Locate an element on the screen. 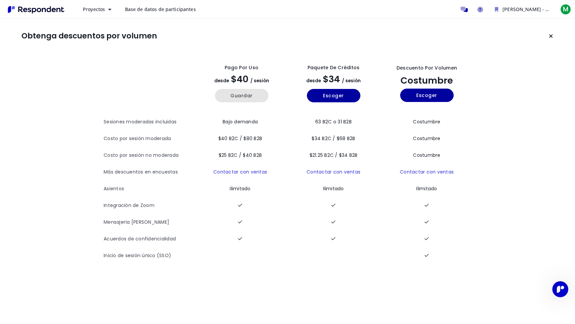  span: Bajo demanda is located at coordinates (240, 122).